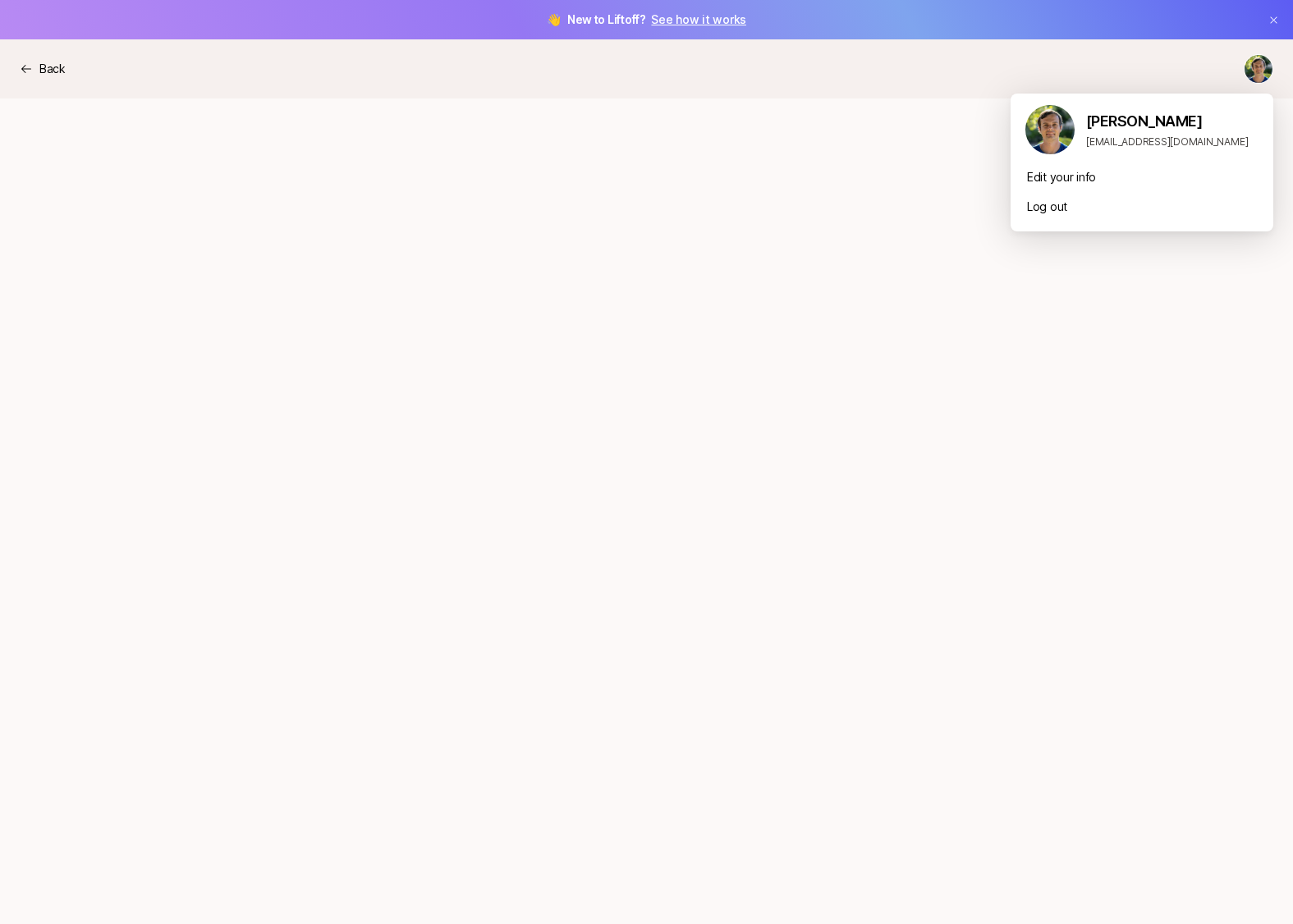  What do you see at coordinates (52, 69) in the screenshot?
I see `p: Back` at bounding box center [52, 69].